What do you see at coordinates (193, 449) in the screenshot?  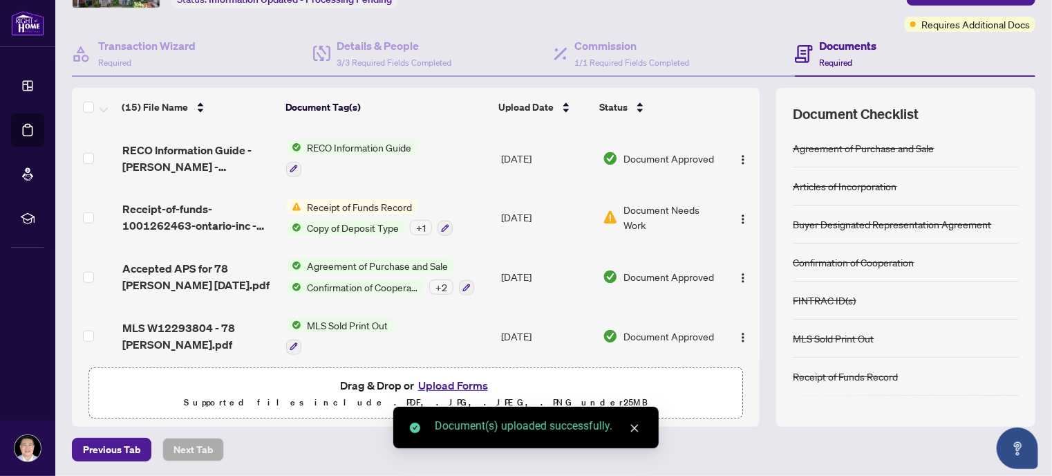 I see `button: Next Tab` at bounding box center [193, 449].